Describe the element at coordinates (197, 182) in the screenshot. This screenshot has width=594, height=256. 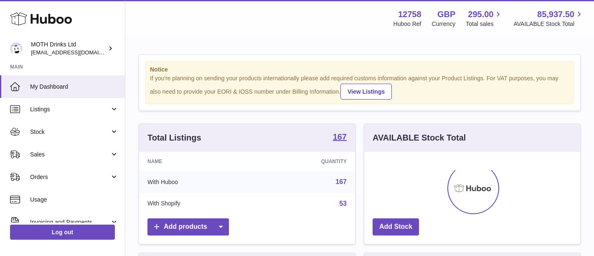
I see `td: With Huboo` at that location.